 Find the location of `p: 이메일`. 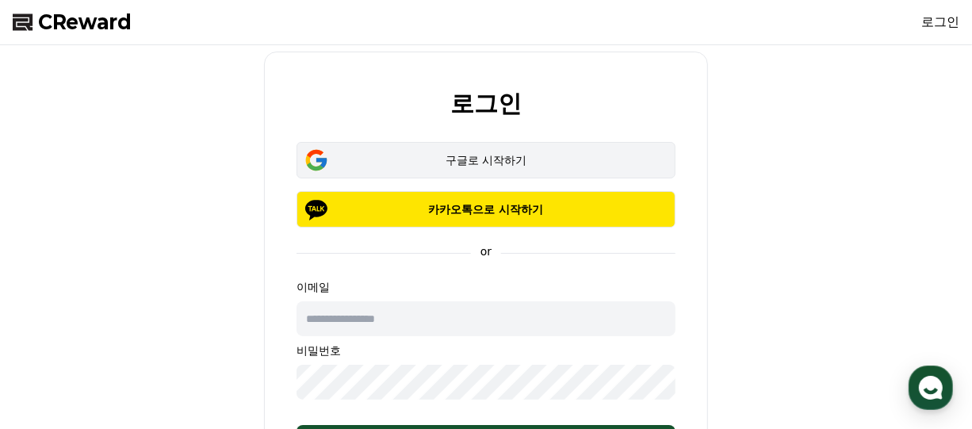

p: 이메일 is located at coordinates (486, 287).